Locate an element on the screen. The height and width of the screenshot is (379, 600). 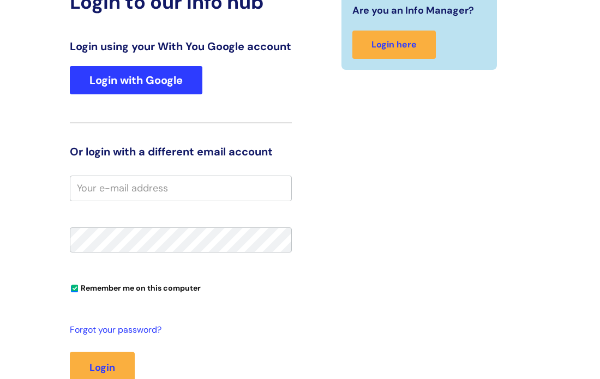
div: You can uncheck this option if you're logging in from a shared device is located at coordinates (181, 287).